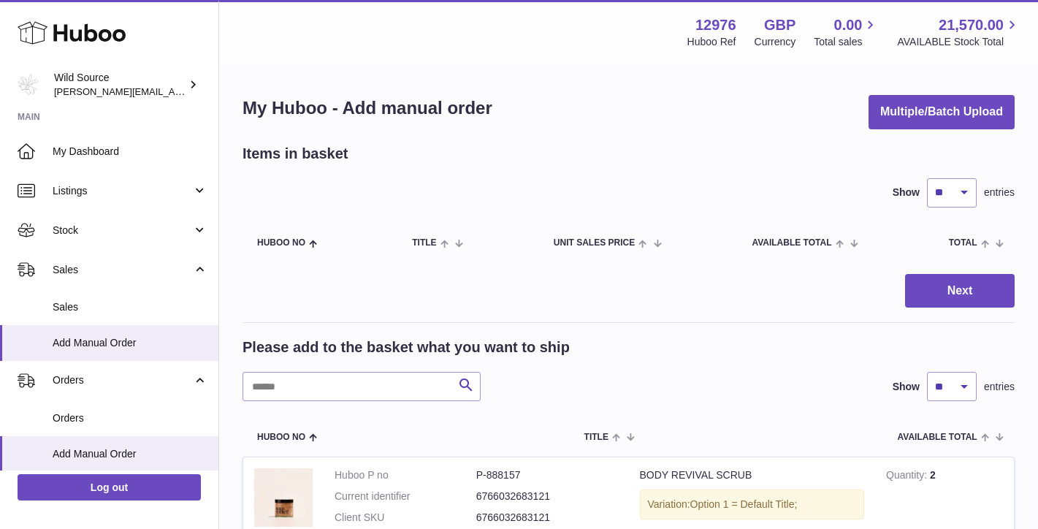 The width and height of the screenshot is (1038, 529). What do you see at coordinates (594, 243) in the screenshot?
I see `span: Unit Sales Price` at bounding box center [594, 243].